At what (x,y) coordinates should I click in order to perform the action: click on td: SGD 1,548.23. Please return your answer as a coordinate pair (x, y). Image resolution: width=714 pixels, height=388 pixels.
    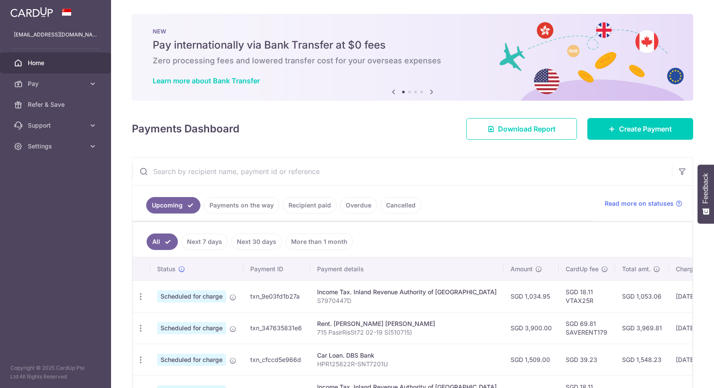
    Looking at the image, I should click on (642, 359).